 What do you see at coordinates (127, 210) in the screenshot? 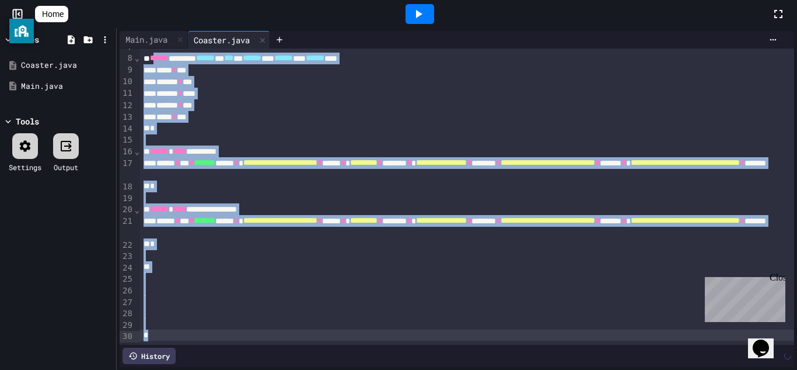
I see `div: 20` at bounding box center [127, 210].